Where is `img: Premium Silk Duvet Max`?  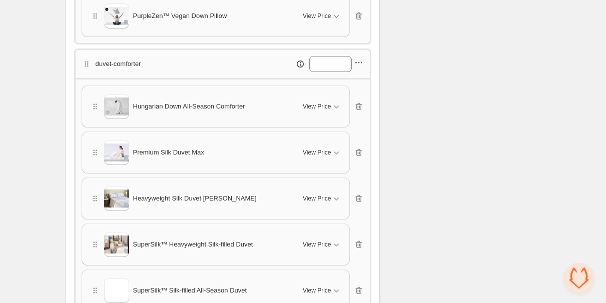 img: Premium Silk Duvet Max is located at coordinates (117, 153).